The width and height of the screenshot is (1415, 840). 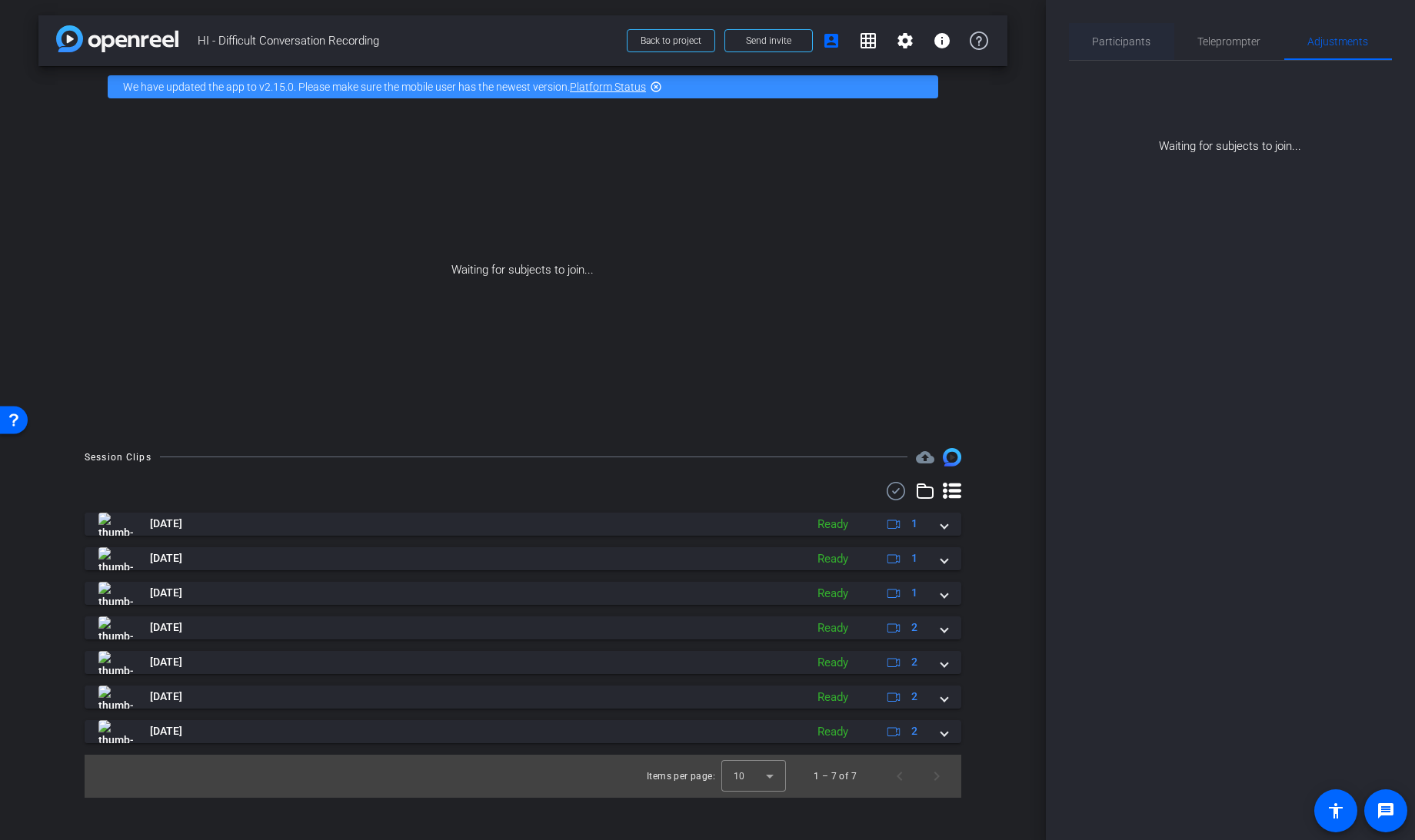 I want to click on img: Session clips, so click(x=952, y=457).